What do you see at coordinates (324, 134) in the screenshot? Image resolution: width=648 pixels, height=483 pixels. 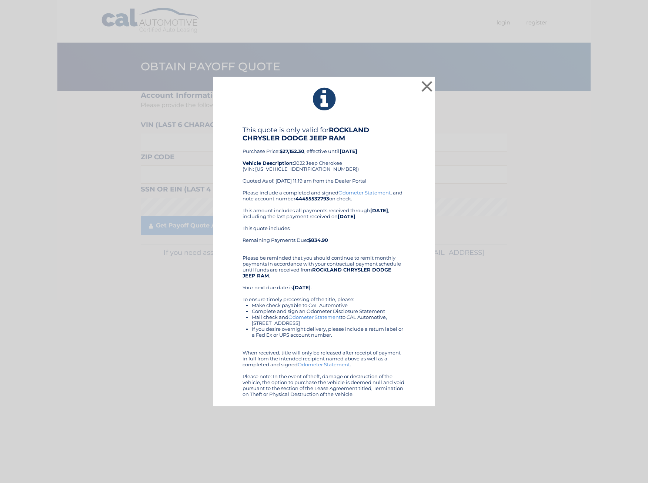 I see `h4: This quote is only valid for` at bounding box center [324, 134].